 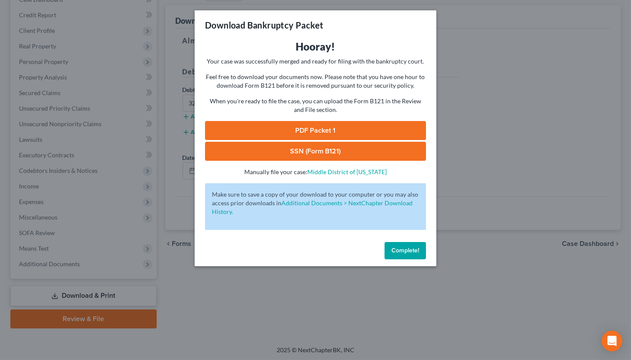 What do you see at coordinates (316, 105) in the screenshot?
I see `p: When you're ready to file the case, you can upload the Form B121 in the Review and File section.` at bounding box center [316, 105].